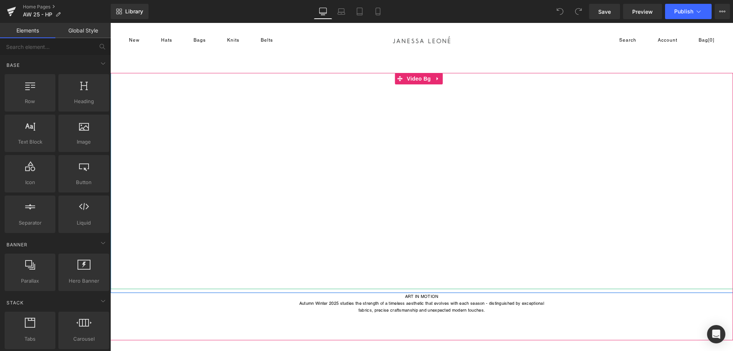  What do you see at coordinates (517, 17) in the screenshot?
I see `span: Search` at bounding box center [517, 17].